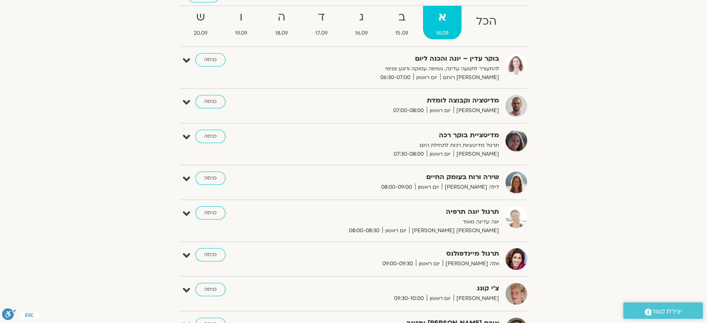 The width and height of the screenshot is (707, 323). What do you see at coordinates (666, 311) in the screenshot?
I see `span: יצירת קשר` at bounding box center [666, 311].